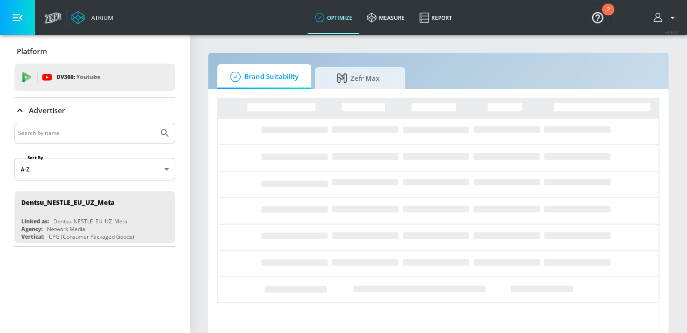 The height and width of the screenshot is (333, 687). I want to click on div: Dentsu_NESTLE_EU_UZ_MetaLinked as:Dentsu_NESTLE_EU_UZ_MetaAgency:Network MediaVertical:CPG (Consu..., so click(95, 217).